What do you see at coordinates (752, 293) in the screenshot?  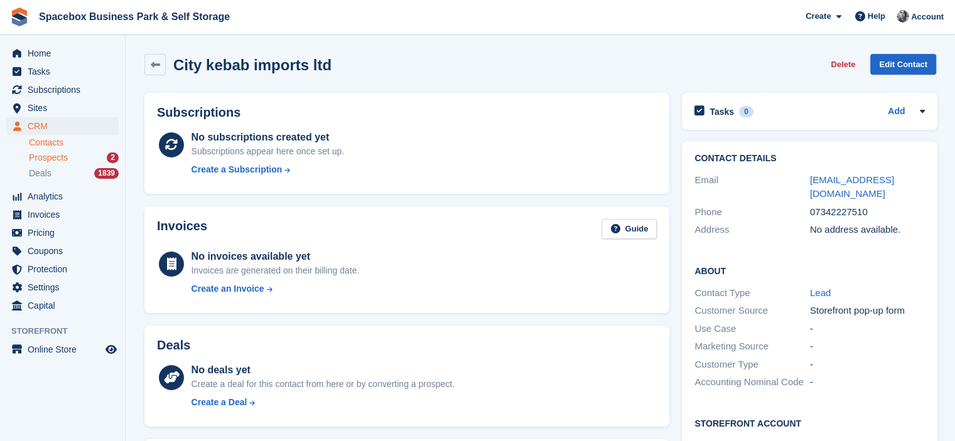 I see `div: Contact Type` at bounding box center [752, 293].